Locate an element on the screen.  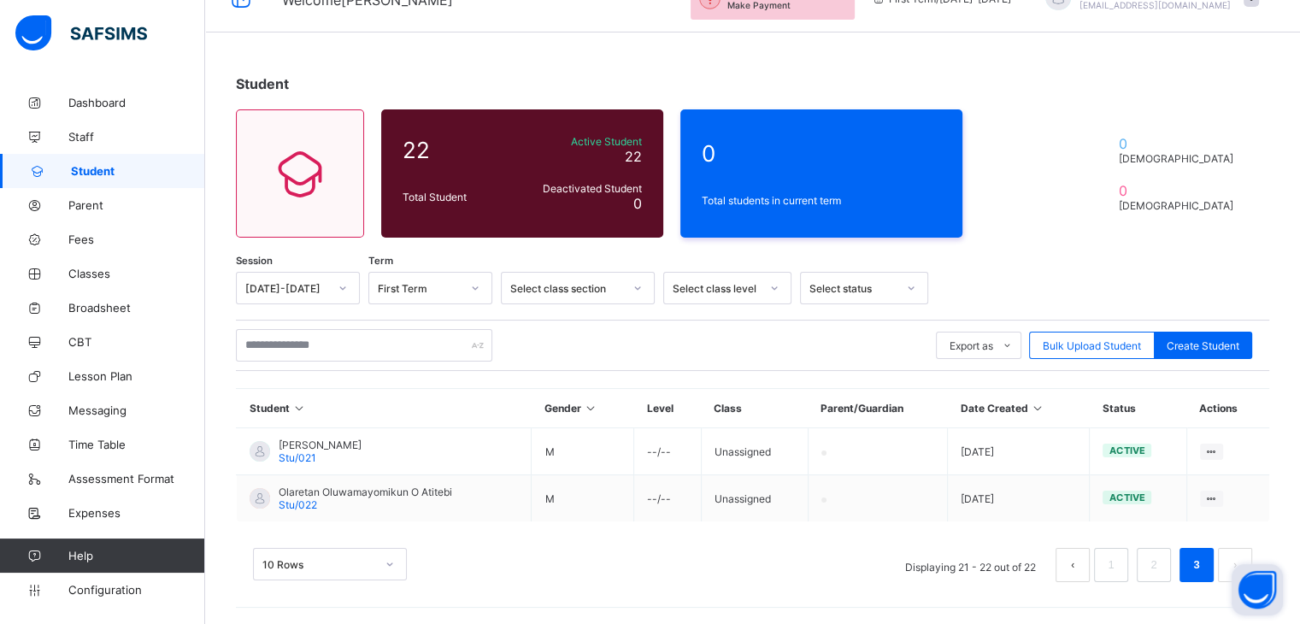
span: Active Student is located at coordinates (581, 141).